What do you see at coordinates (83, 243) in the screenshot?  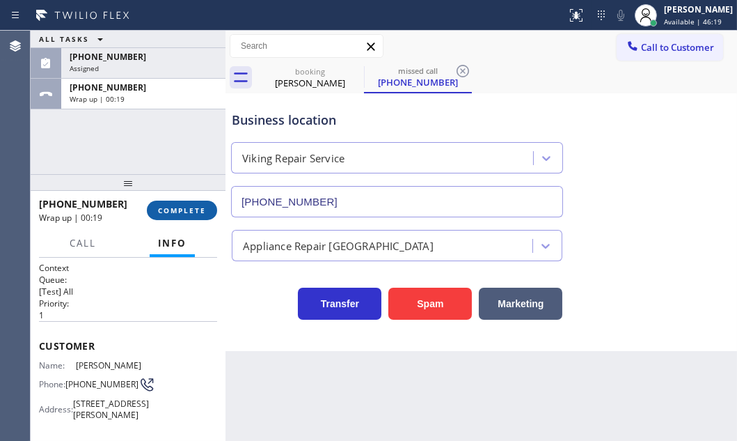 I see `span: Call` at bounding box center [83, 243].